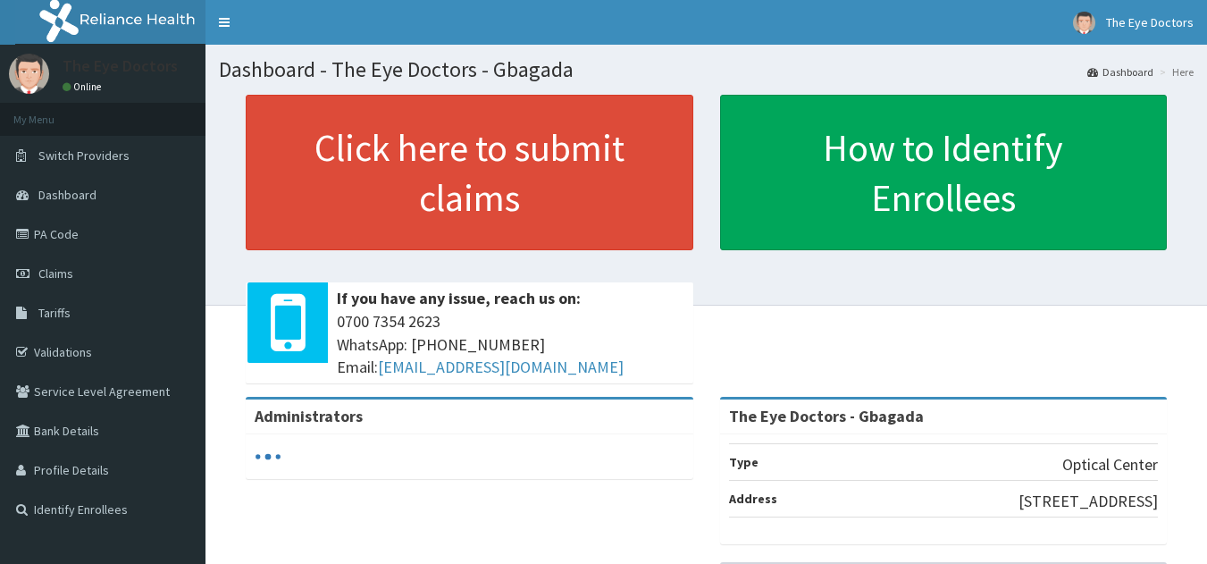  What do you see at coordinates (84, 87) in the screenshot?
I see `a: Online` at bounding box center [84, 87].